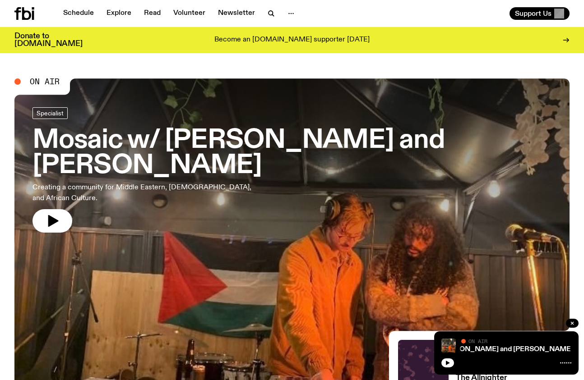 This screenshot has height=380, width=584. I want to click on a: Volunteer, so click(189, 14).